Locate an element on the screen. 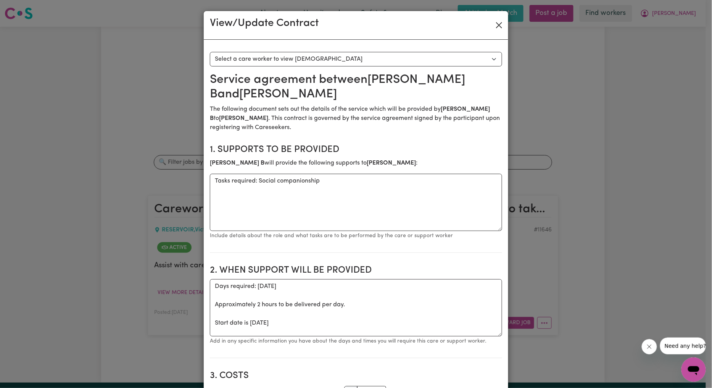 The width and height of the screenshot is (712, 388). h2: 1. Supports to be provided is located at coordinates (356, 150).